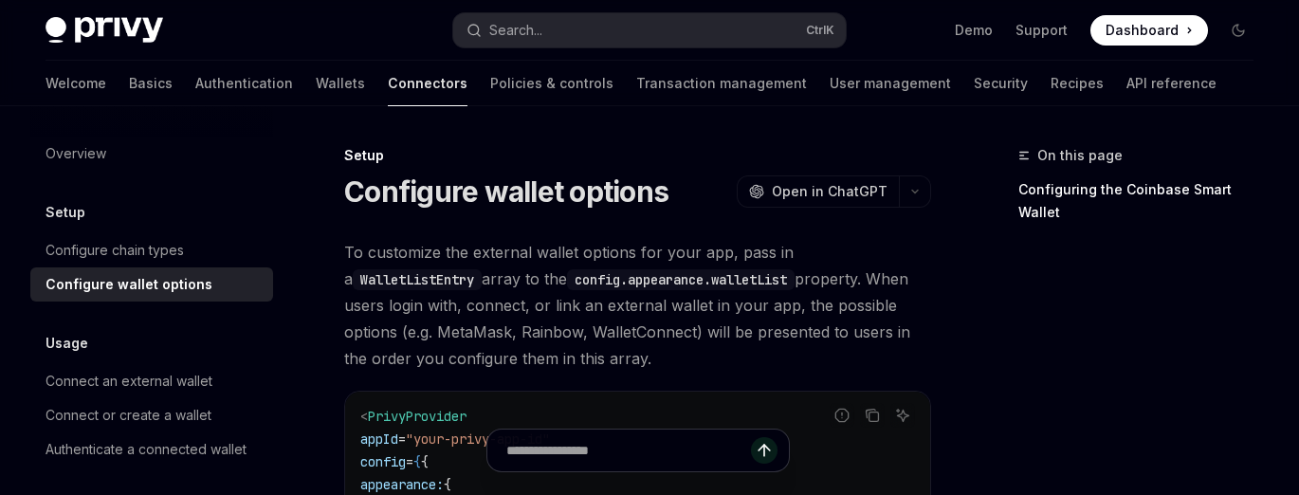  I want to click on span: Dashboard, so click(1142, 30).